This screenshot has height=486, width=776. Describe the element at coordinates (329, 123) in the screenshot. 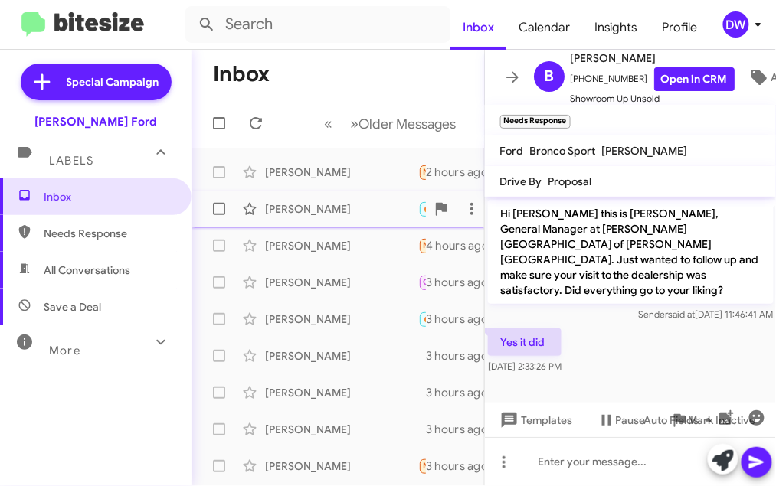

I see `button: Previous` at that location.